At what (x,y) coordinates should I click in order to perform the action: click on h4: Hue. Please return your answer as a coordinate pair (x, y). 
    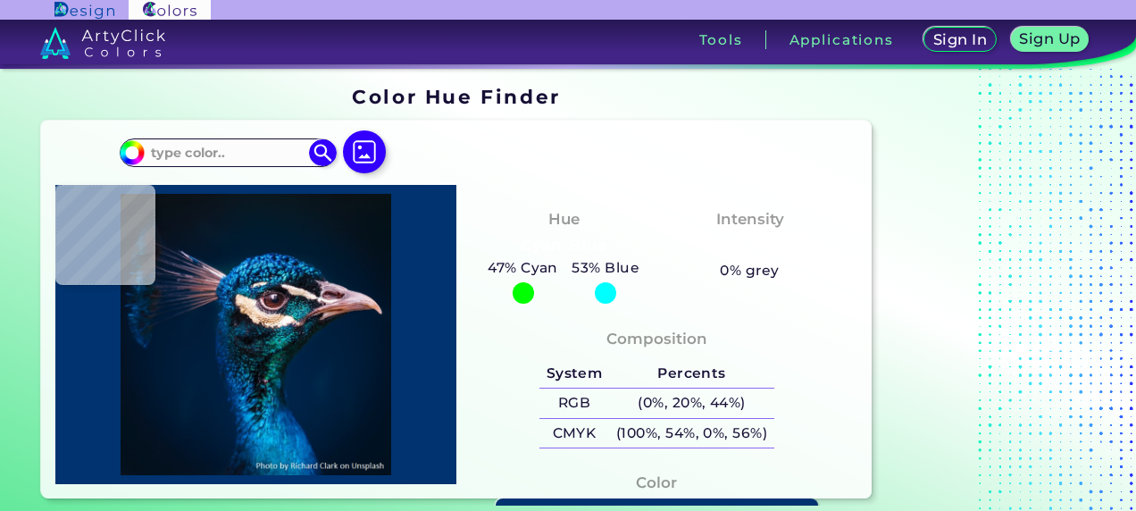
    Looking at the image, I should click on (564, 219).